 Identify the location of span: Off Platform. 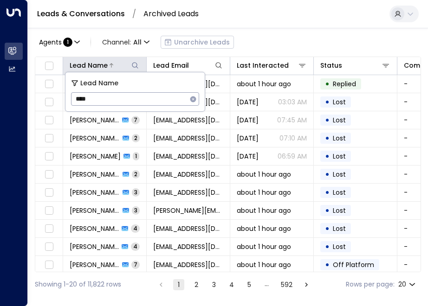
(353, 265).